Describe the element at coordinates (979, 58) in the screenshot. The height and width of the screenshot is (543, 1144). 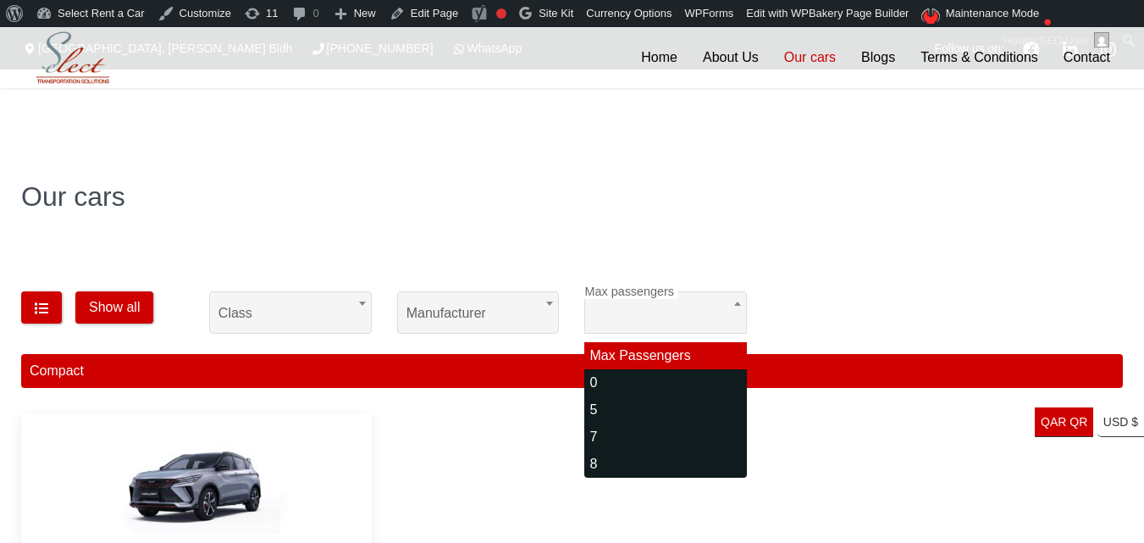
I see `a: Terms & Conditions` at that location.